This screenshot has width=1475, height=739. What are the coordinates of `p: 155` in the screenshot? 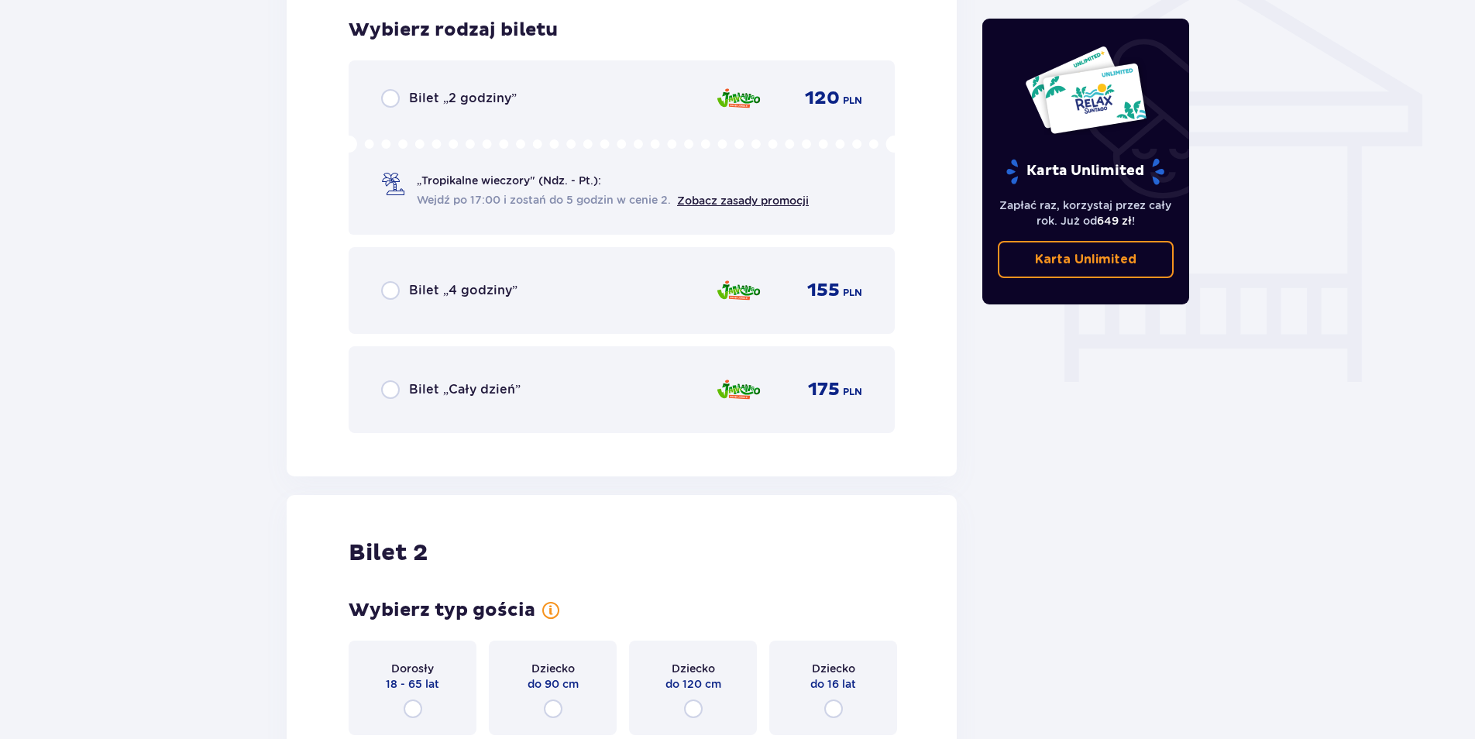 It's located at (823, 290).